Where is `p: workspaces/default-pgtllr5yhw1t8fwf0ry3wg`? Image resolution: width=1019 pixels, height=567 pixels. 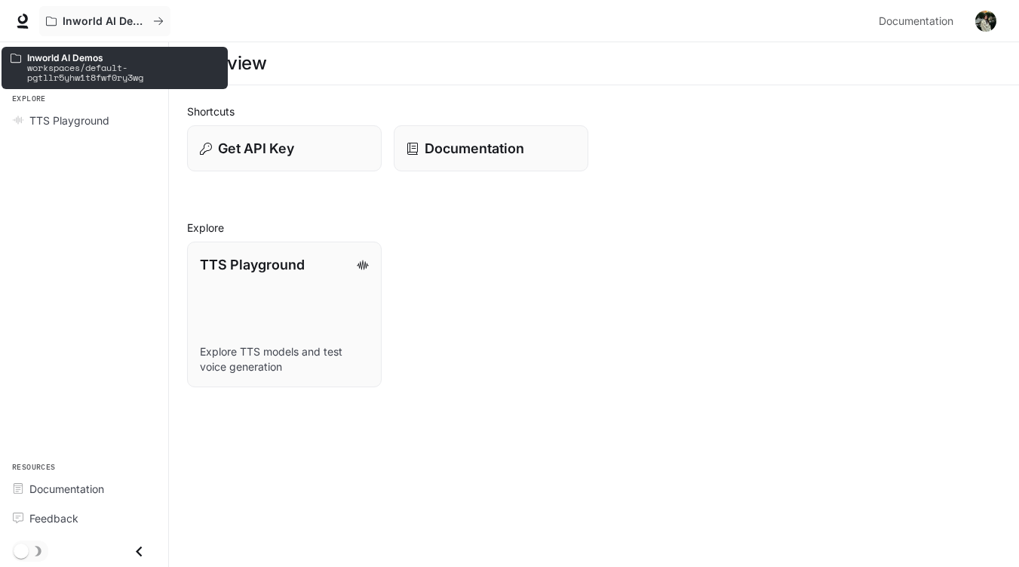 p: workspaces/default-pgtllr5yhw1t8fwf0ry3wg is located at coordinates (123, 72).